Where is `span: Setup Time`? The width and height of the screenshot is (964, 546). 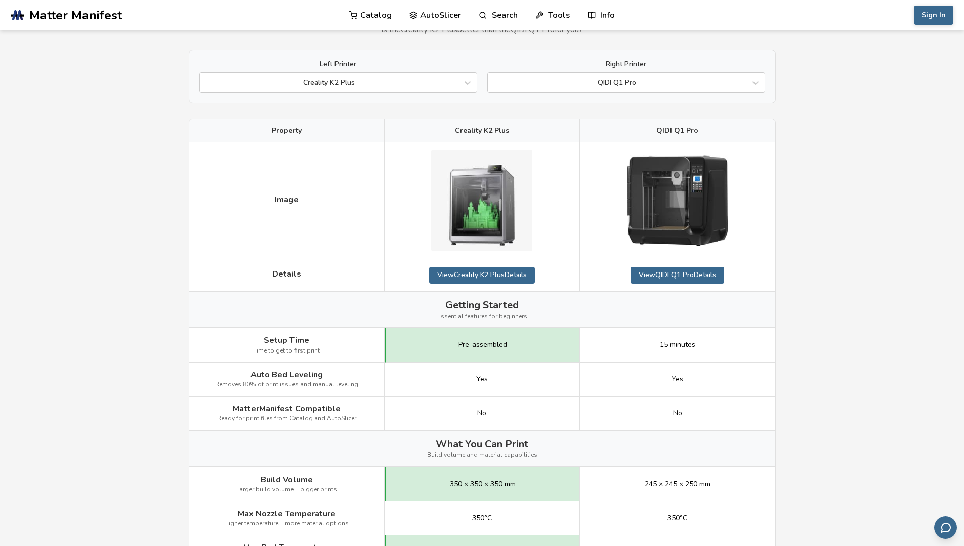 span: Setup Time is located at coordinates (287, 340).